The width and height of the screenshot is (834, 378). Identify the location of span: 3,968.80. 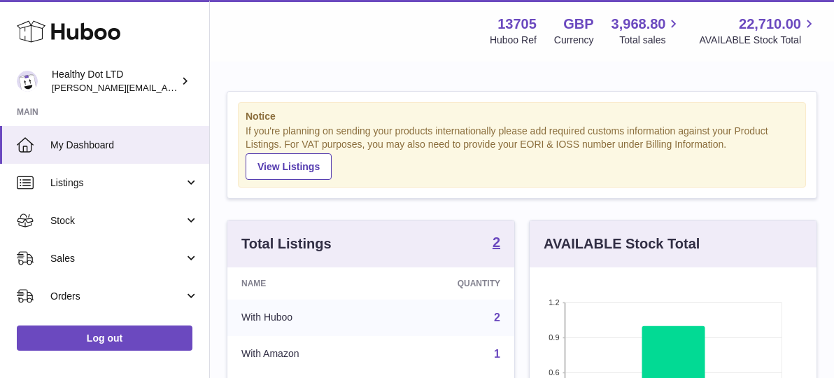
(638, 24).